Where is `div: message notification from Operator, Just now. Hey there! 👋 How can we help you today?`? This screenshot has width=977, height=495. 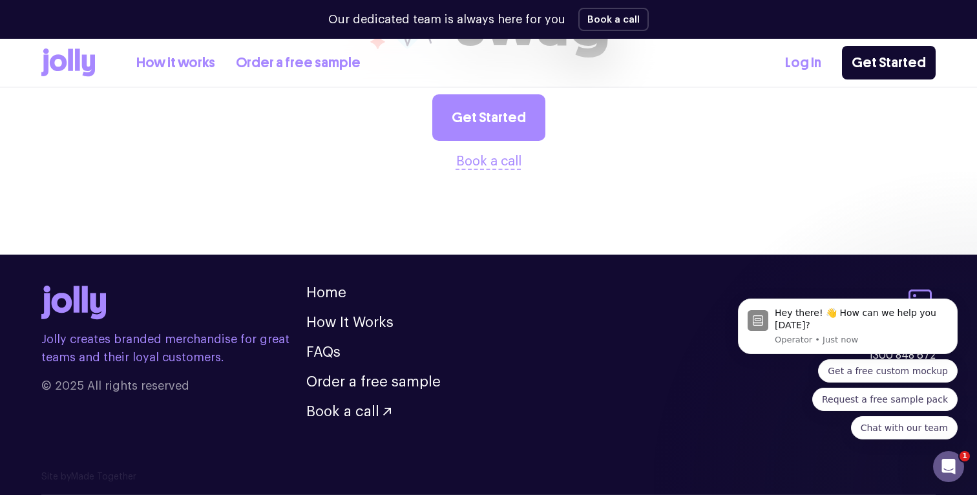 div: message notification from Operator, Just now. Hey there! 👋 How can we help you today? is located at coordinates (129, 127).